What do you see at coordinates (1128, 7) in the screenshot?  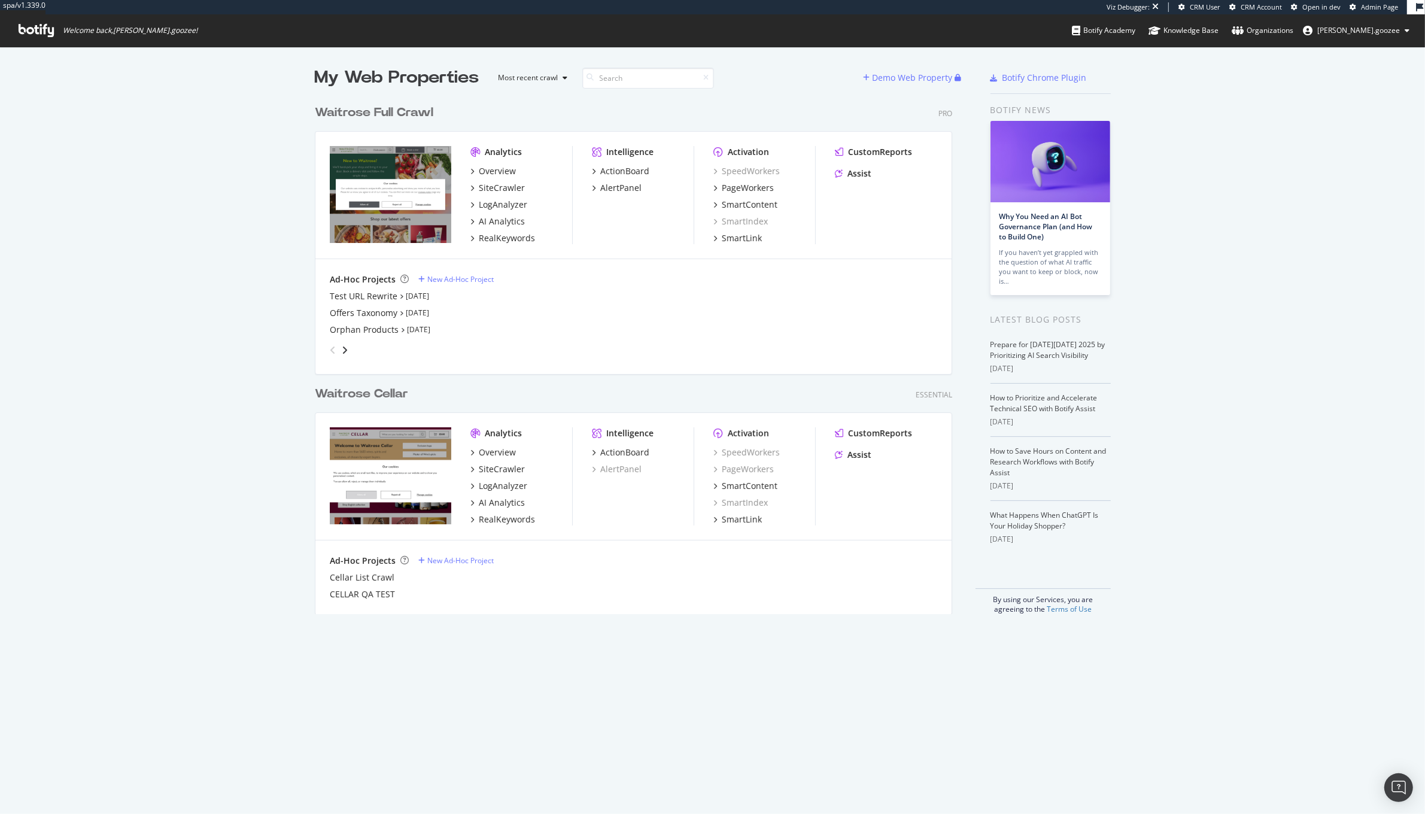 I see `div: Viz Debugger:` at bounding box center [1128, 7].